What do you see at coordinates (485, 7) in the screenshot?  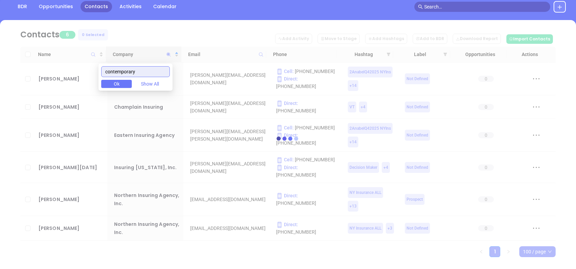 I see `input: Search…` at bounding box center [485, 7].